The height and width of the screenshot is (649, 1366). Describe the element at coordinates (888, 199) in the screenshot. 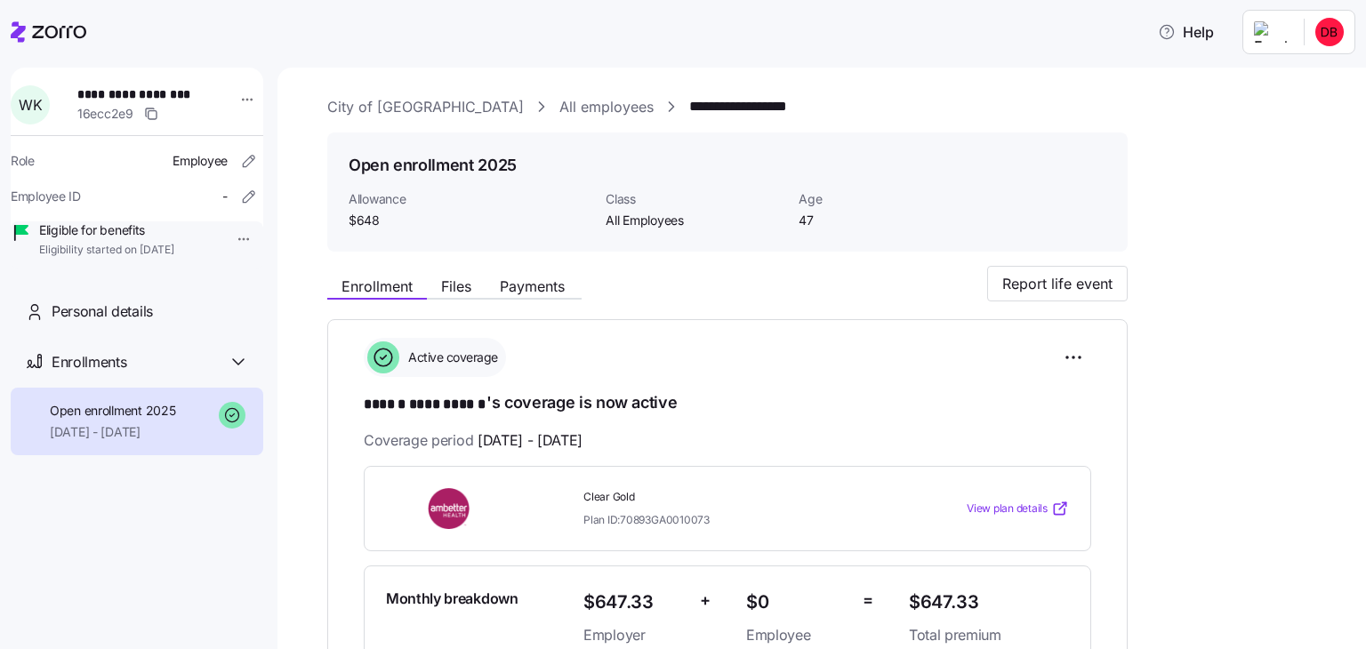

I see `span: Age` at that location.